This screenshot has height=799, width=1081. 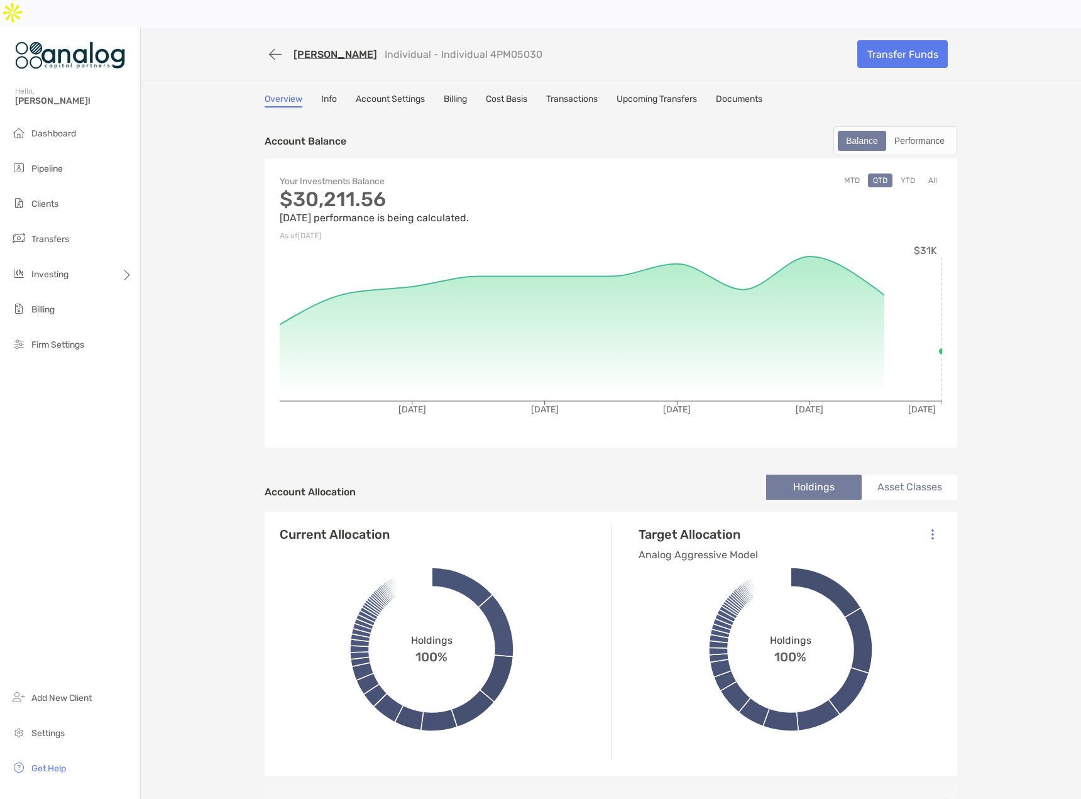 I want to click on span: Add New Client, so click(x=62, y=697).